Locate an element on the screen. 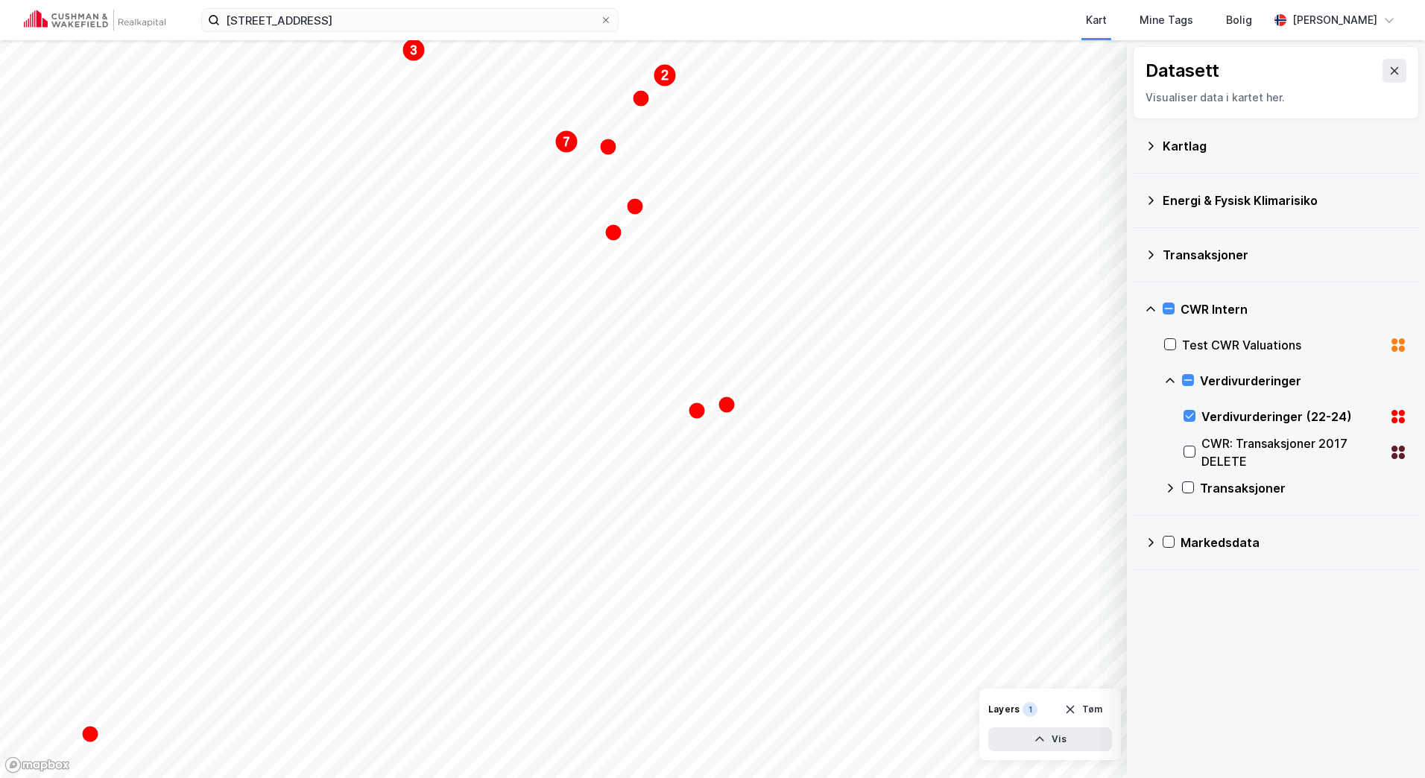 Image resolution: width=1425 pixels, height=778 pixels. input: Søk på adresse, matrikkel, gårdeiere, leietakere eller personer is located at coordinates (410, 20).